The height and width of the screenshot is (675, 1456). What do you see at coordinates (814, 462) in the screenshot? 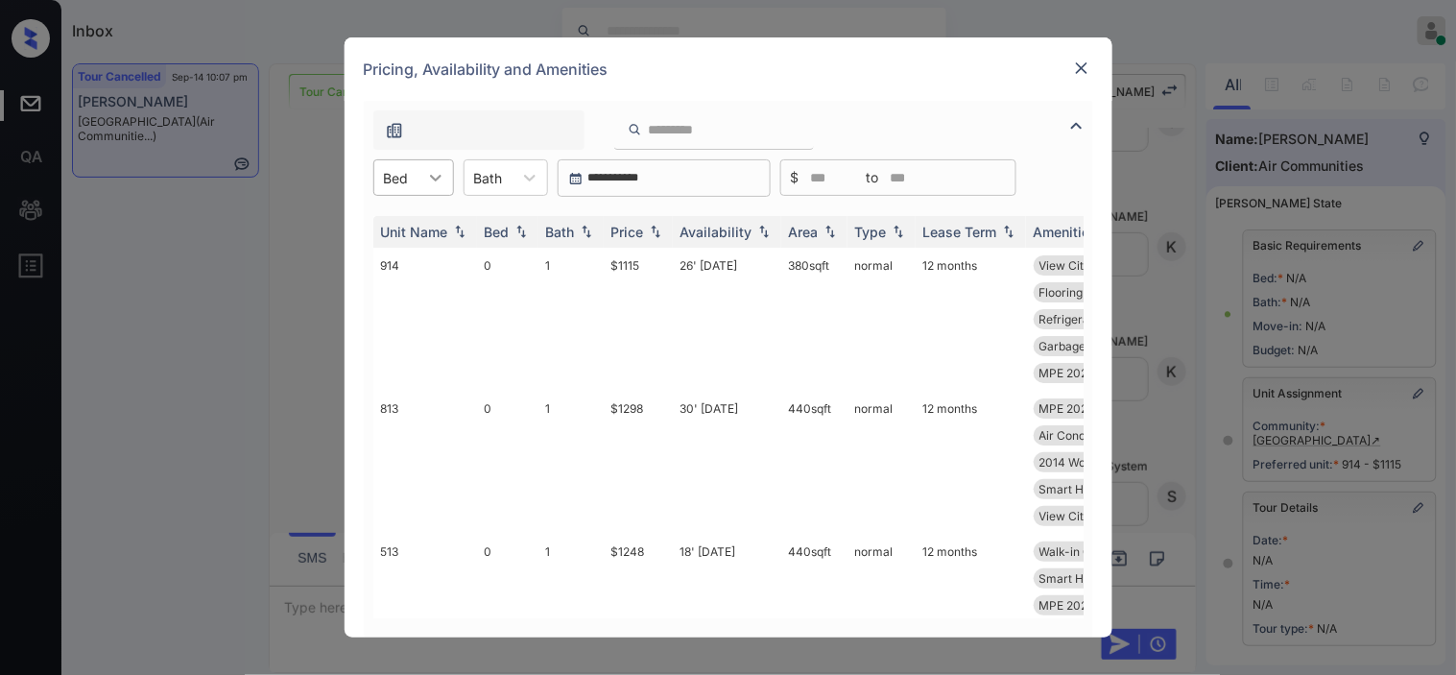
I see `td: 440 sqft` at bounding box center [814, 462].